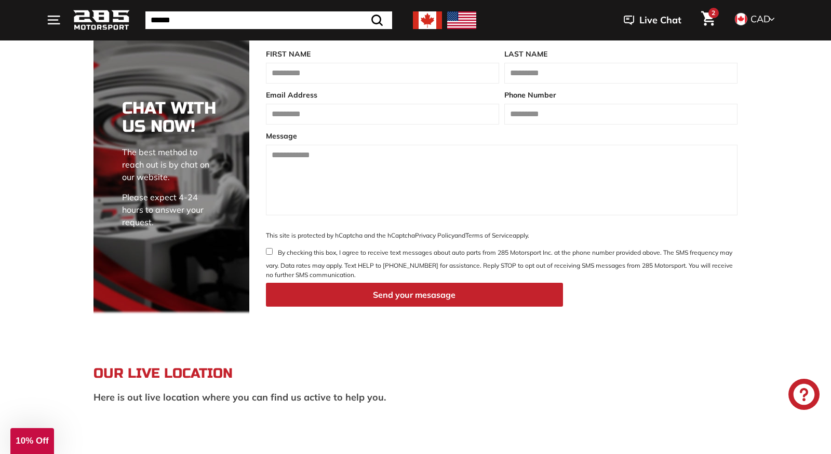  Describe the element at coordinates (171, 210) in the screenshot. I see `p: Please expect 4-24 hours to answer your request.` at that location.